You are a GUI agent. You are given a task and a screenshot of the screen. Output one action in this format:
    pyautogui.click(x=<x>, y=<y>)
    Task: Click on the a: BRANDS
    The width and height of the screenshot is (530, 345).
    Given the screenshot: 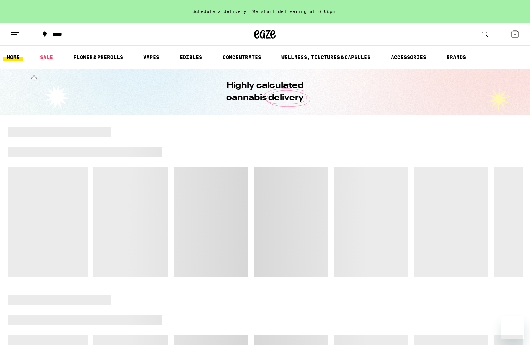 What is the action you would take?
    pyautogui.click(x=456, y=57)
    